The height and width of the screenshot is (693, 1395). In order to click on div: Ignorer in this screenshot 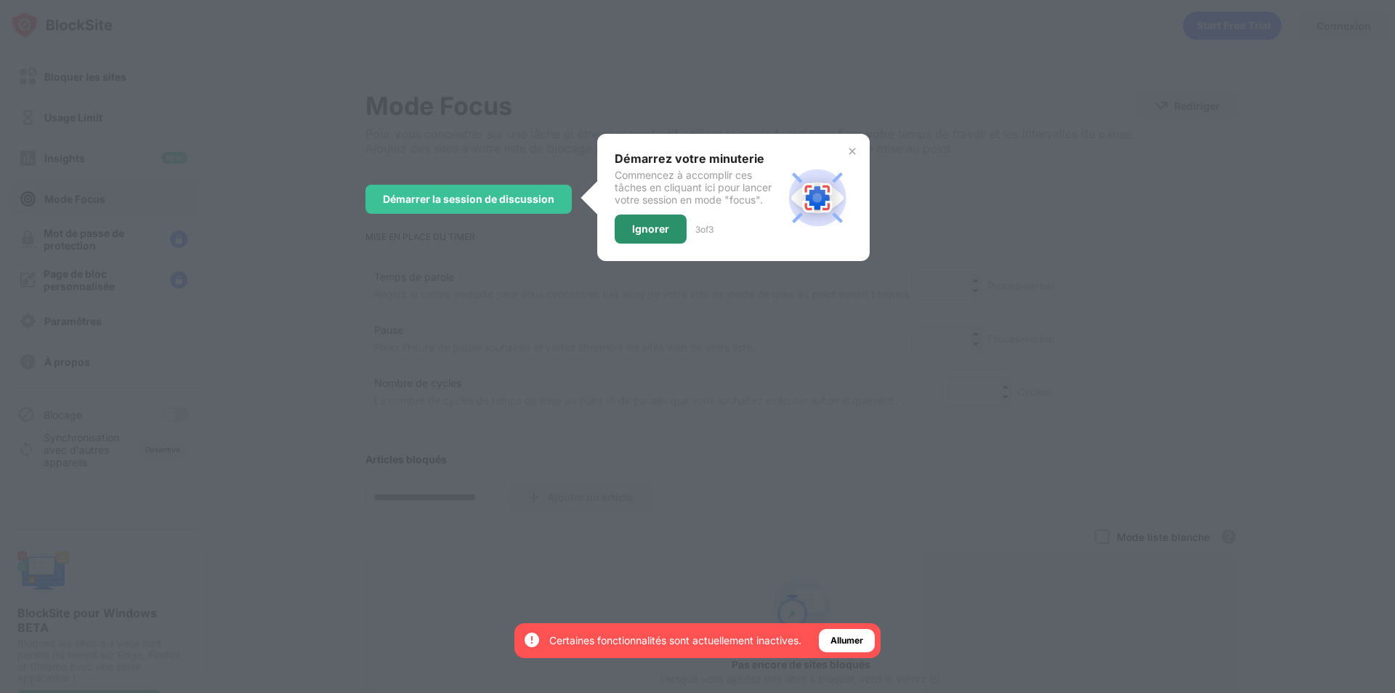, I will do `click(650, 229)`.